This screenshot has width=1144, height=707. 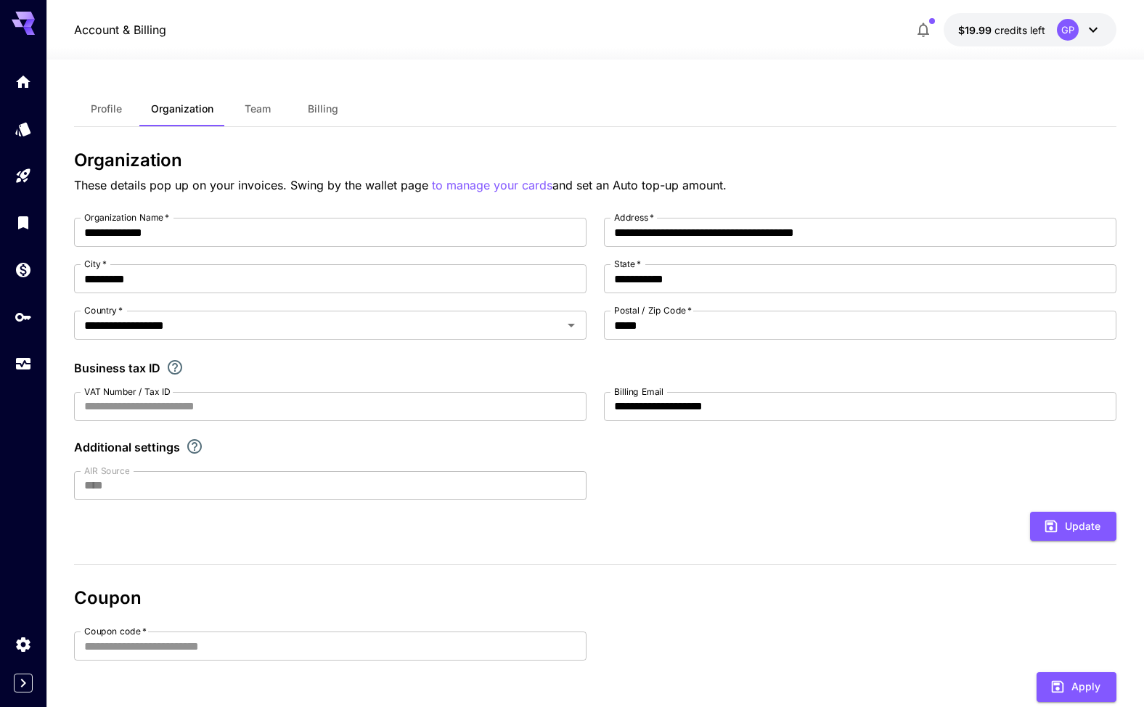 I want to click on div: GP, so click(x=1068, y=30).